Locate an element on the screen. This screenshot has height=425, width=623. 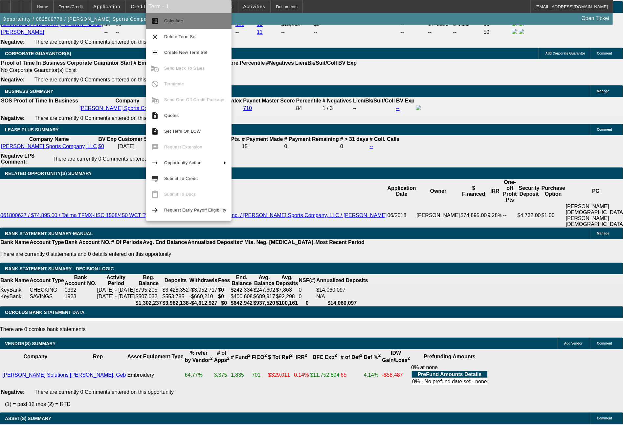
th: $100,161 is located at coordinates (287, 303).